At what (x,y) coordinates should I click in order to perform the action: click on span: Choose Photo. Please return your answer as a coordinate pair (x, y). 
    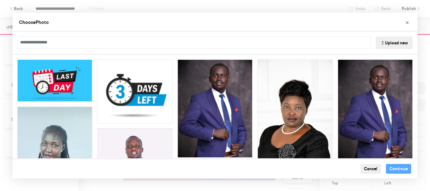
    Looking at the image, I should click on (34, 22).